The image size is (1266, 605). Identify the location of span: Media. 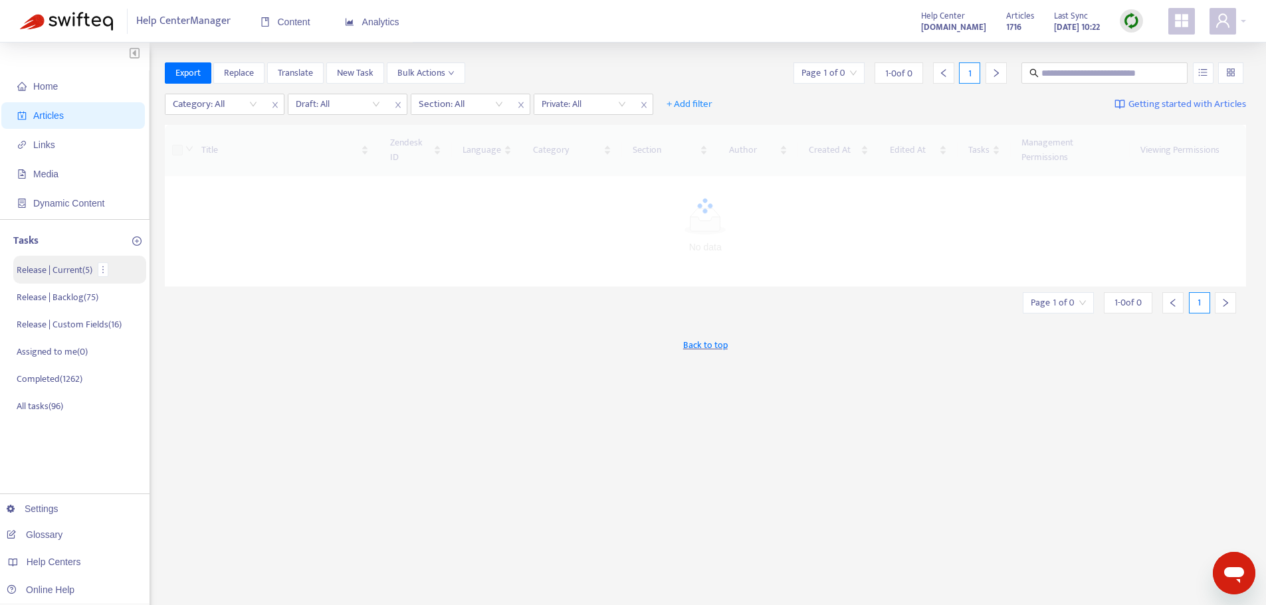
(46, 174).